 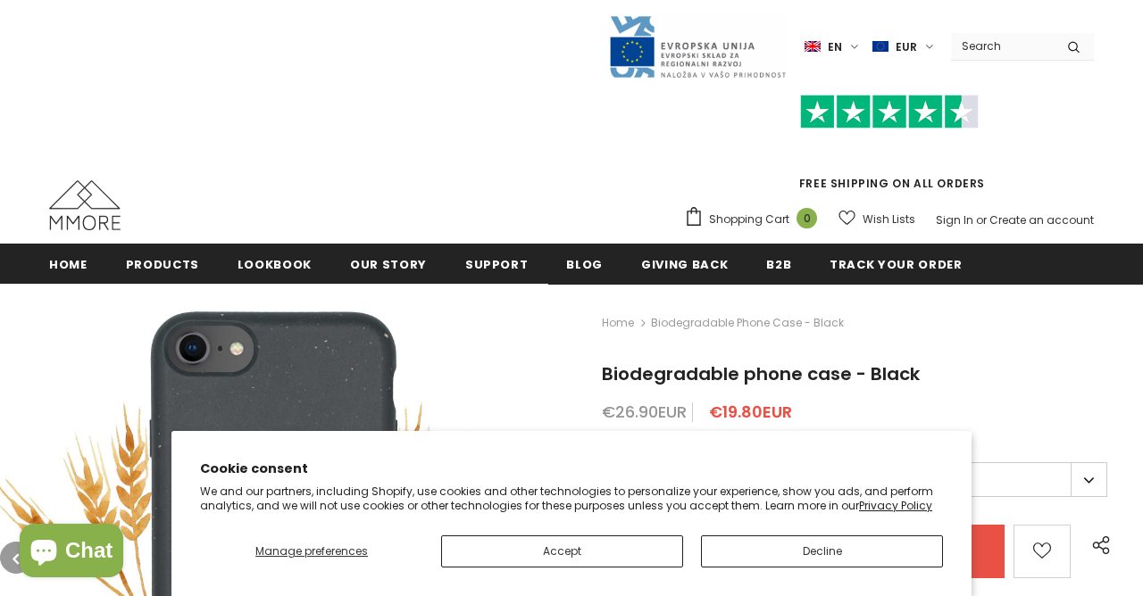 I want to click on span: €26.90EUR, so click(x=644, y=412).